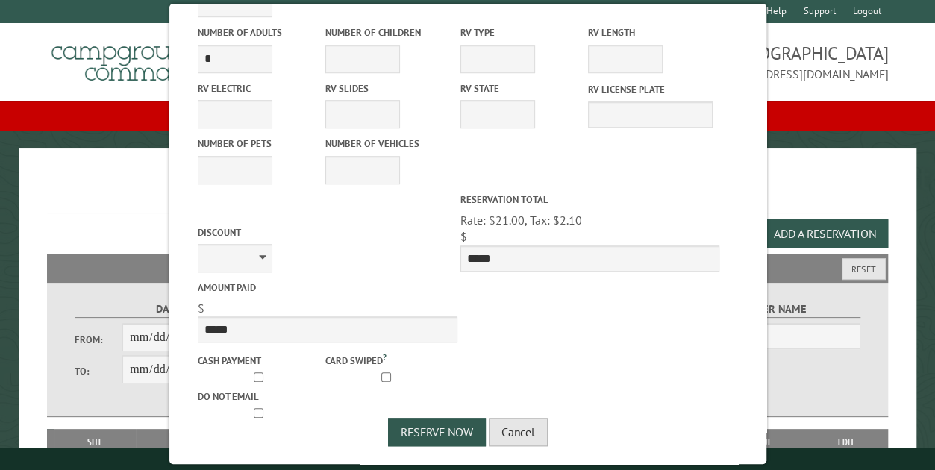 The height and width of the screenshot is (470, 935). Describe the element at coordinates (824, 233) in the screenshot. I see `button: Add a Reservation` at that location.